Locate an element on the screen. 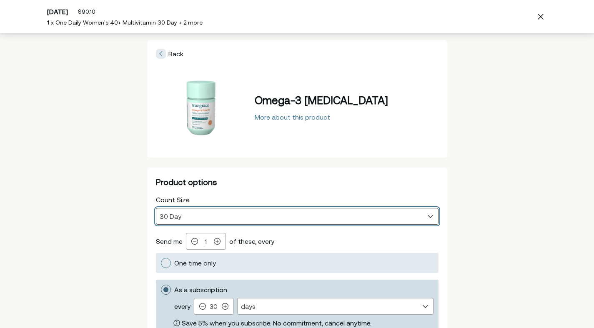 The image size is (594, 328). input: As a subscriptioneverydaysSave 5% when you subscribe. No commitment, cancel anytime. is located at coordinates (214, 306).